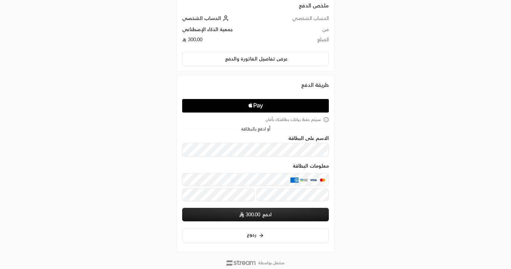 The width and height of the screenshot is (511, 269). I want to click on label: الاسم على البطاقة, so click(309, 138).